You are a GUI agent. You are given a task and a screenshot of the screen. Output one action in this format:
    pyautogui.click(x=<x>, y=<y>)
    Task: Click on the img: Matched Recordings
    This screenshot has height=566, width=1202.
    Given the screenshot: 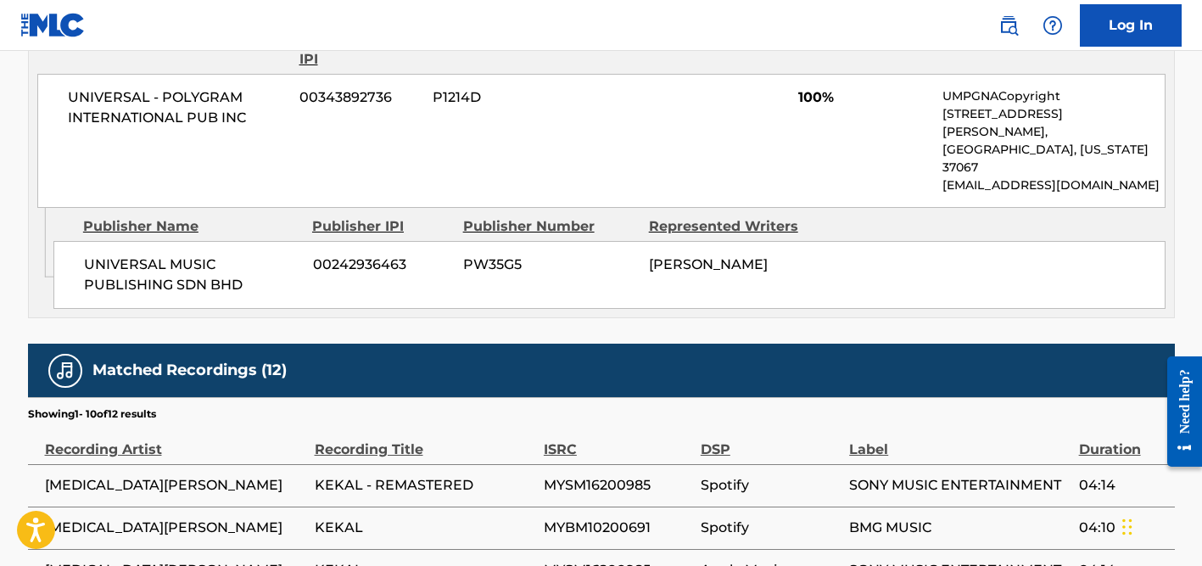 What is the action you would take?
    pyautogui.click(x=65, y=371)
    